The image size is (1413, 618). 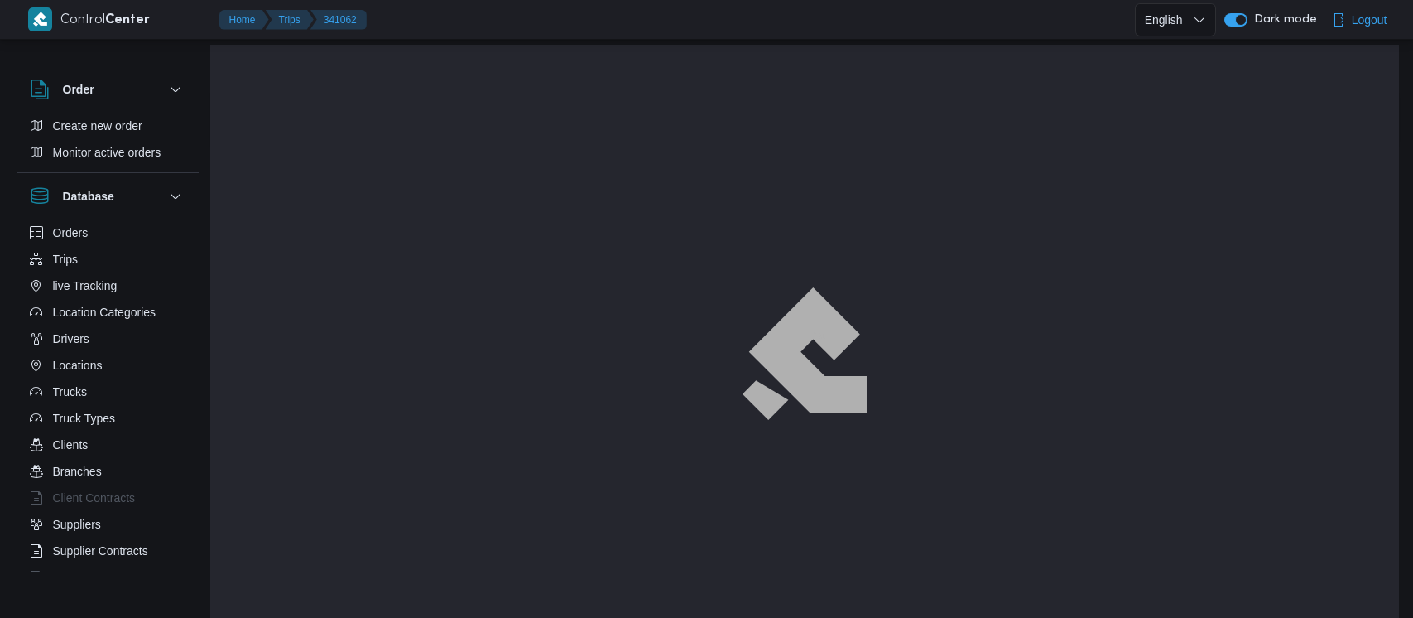 What do you see at coordinates (127, 20) in the screenshot?
I see `b: Center` at bounding box center [127, 20].